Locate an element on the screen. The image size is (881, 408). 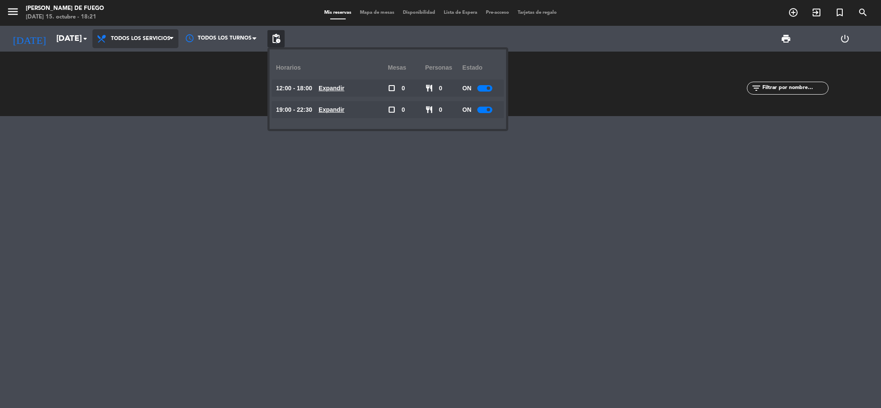
i: search is located at coordinates (863, 12).